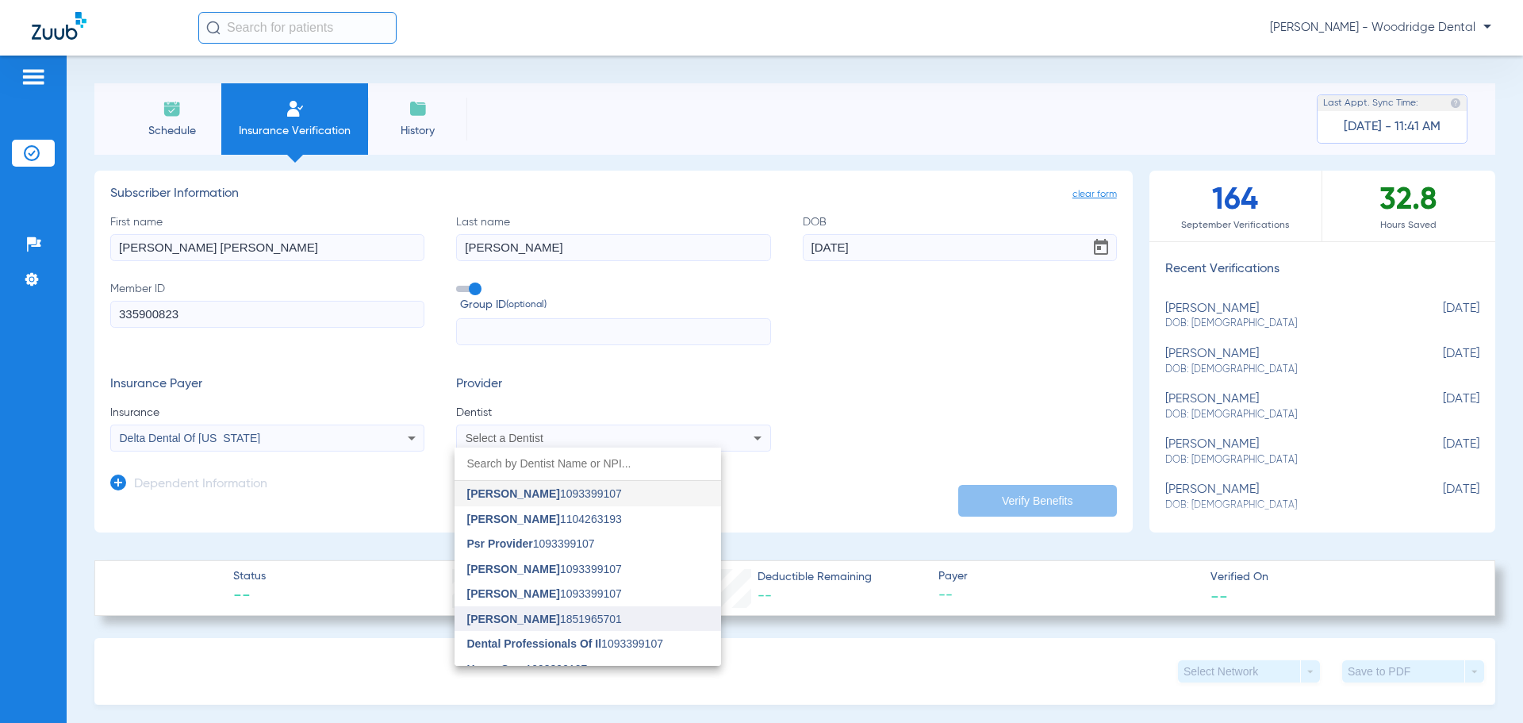  What do you see at coordinates (544, 619) in the screenshot?
I see `span: 1851965701` at bounding box center [544, 619].